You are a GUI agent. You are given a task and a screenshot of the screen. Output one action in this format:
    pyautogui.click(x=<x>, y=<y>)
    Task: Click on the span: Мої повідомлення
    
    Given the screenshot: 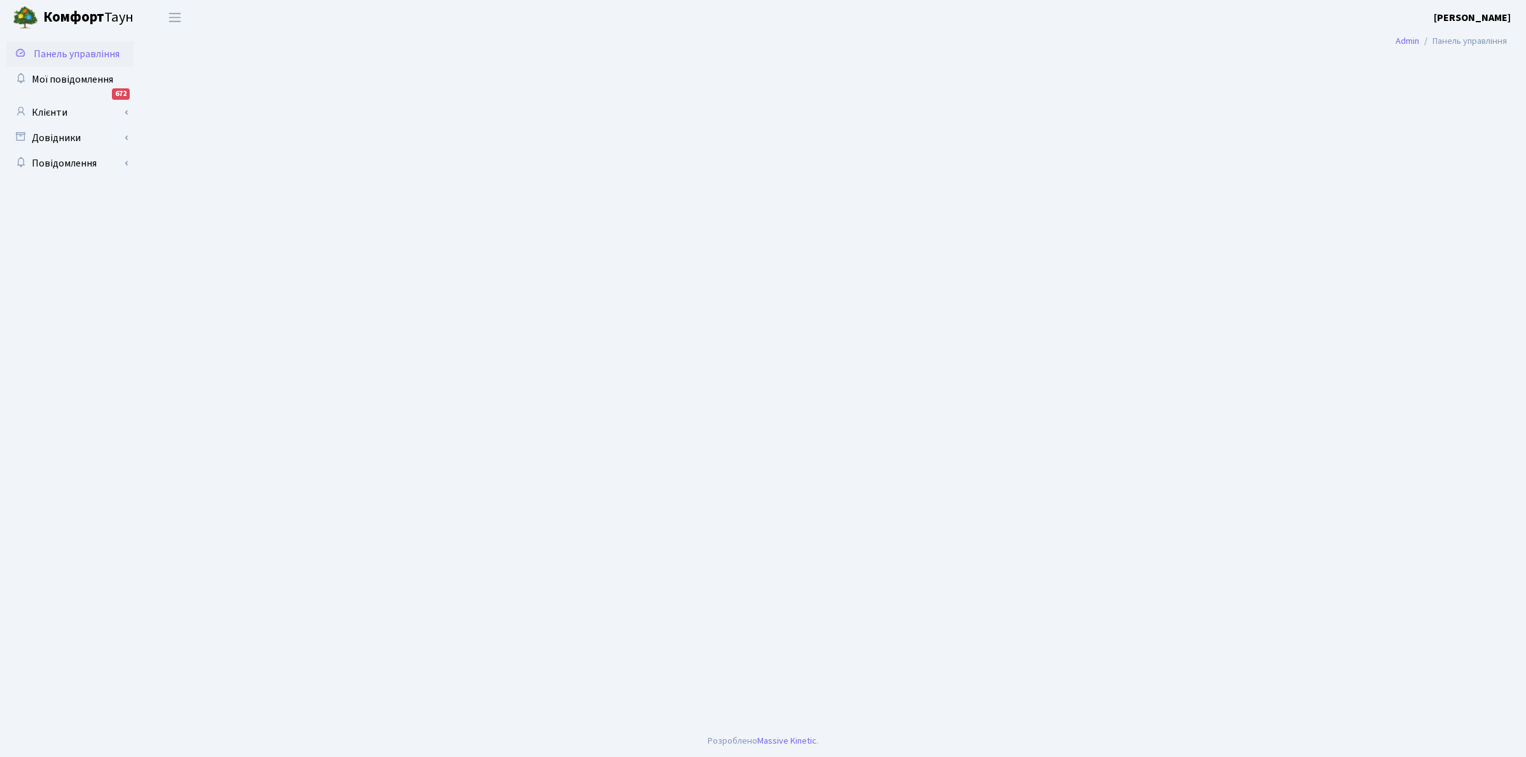 What is the action you would take?
    pyautogui.click(x=73, y=80)
    